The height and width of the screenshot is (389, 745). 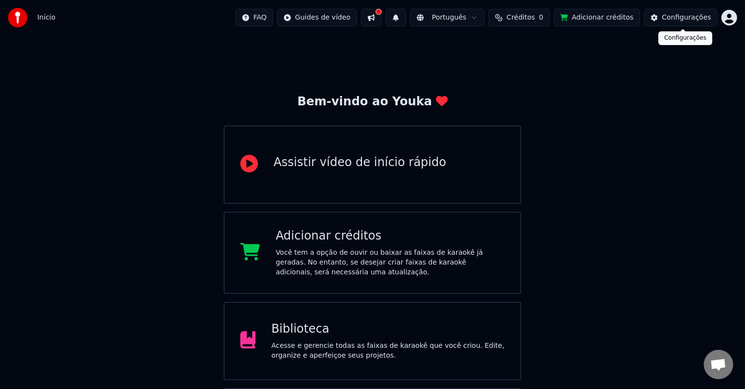 What do you see at coordinates (390, 236) in the screenshot?
I see `div: Adicionar créditos` at bounding box center [390, 236].